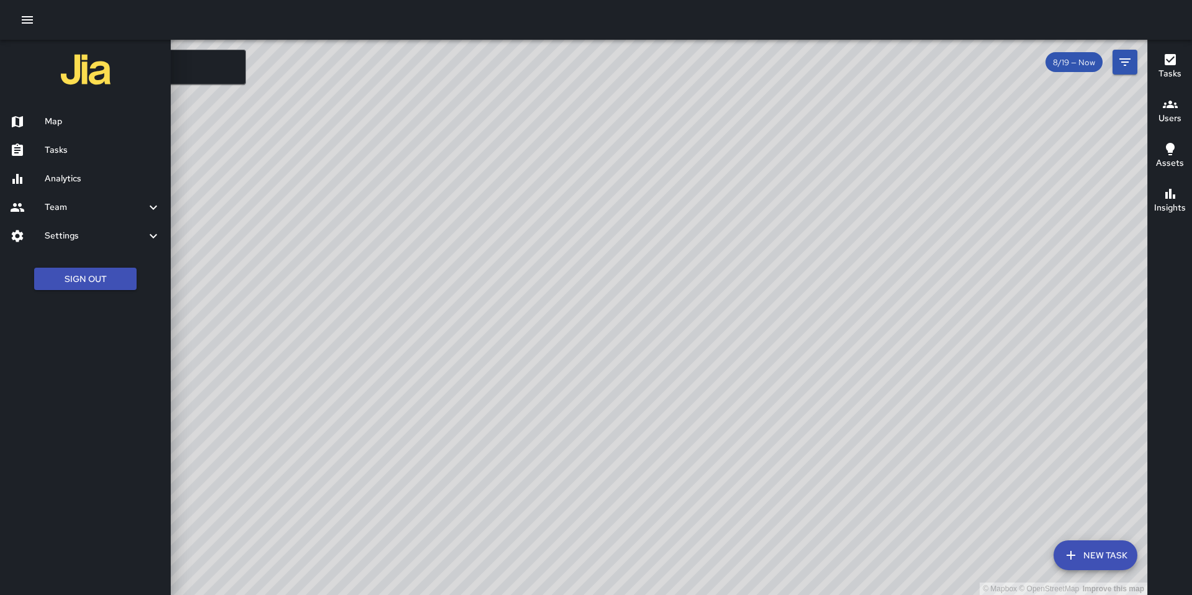  What do you see at coordinates (102, 179) in the screenshot?
I see `h6: Analytics` at bounding box center [102, 179].